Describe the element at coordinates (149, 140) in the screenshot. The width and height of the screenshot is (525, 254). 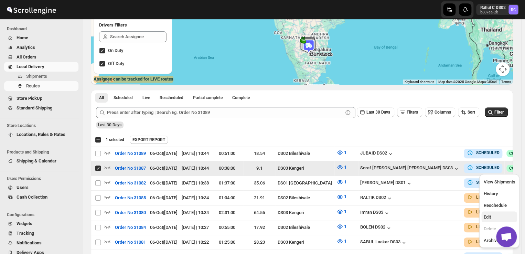
I see `span: EXPORT REPORT` at that location.